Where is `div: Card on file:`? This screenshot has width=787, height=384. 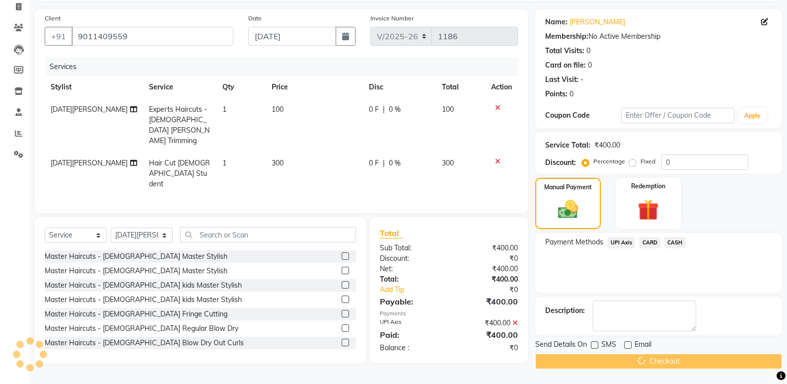
div: Card on file: is located at coordinates (565, 65).